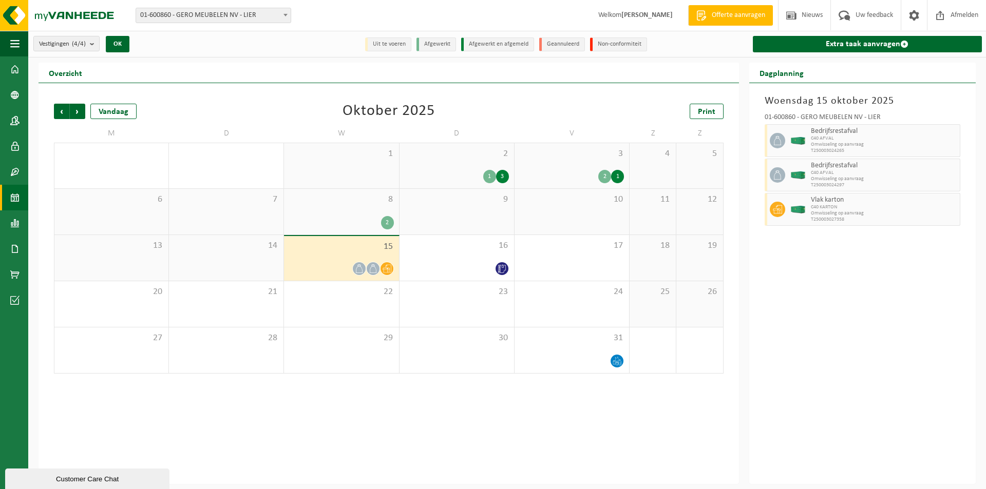 The height and width of the screenshot is (489, 986). What do you see at coordinates (456, 200) in the screenshot?
I see `span: 9` at bounding box center [456, 200].